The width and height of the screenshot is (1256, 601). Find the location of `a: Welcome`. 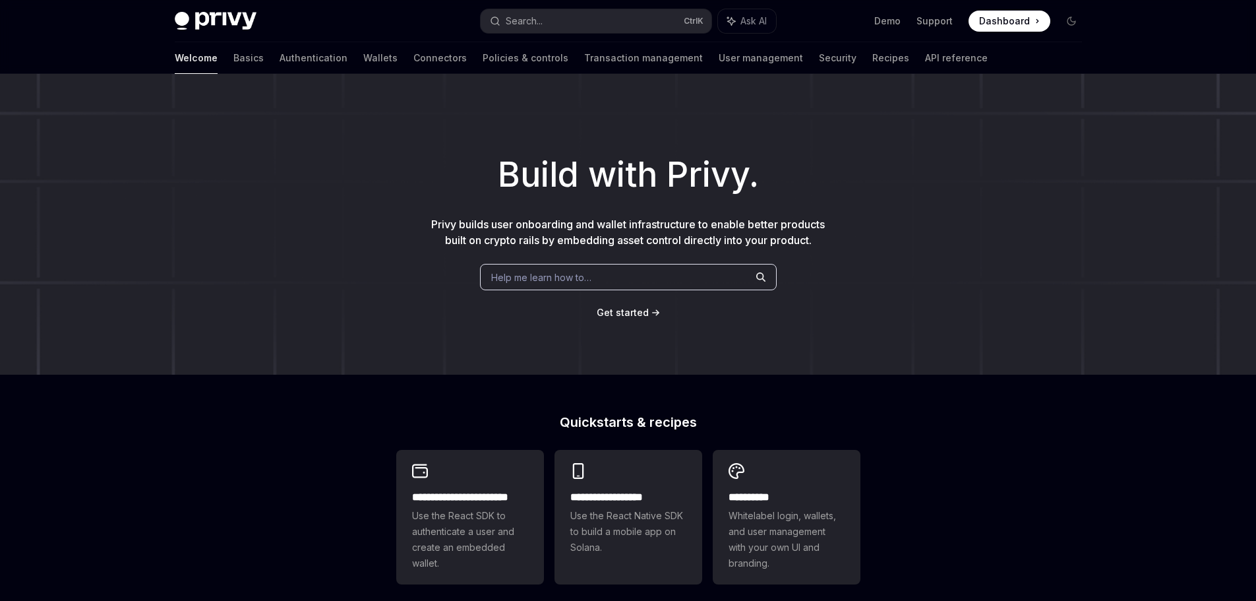

a: Welcome is located at coordinates (196, 58).